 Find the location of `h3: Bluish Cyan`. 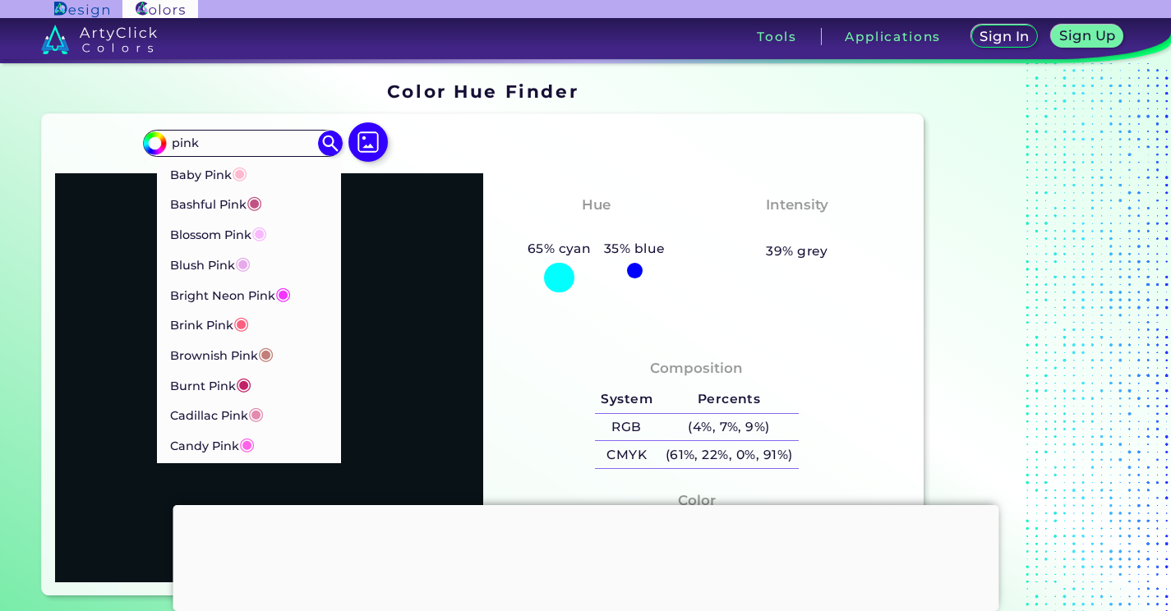

h3: Bluish Cyan is located at coordinates (597, 228).